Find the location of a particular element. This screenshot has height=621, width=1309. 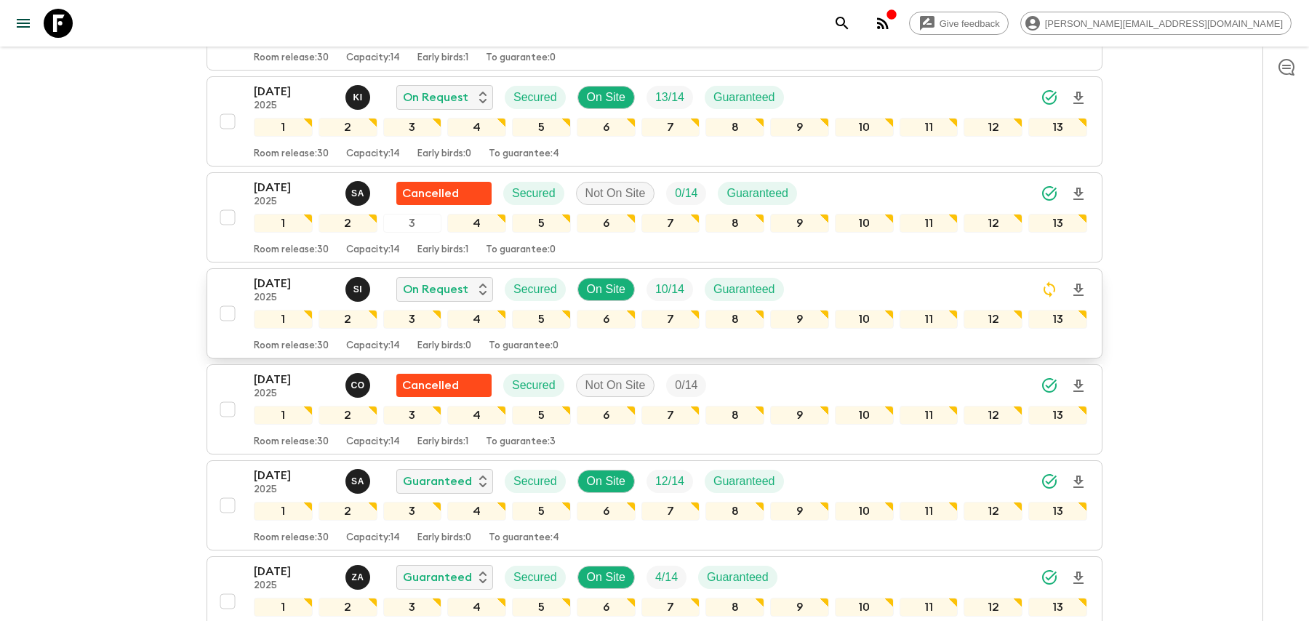

div: Not On Site is located at coordinates (615, 385).